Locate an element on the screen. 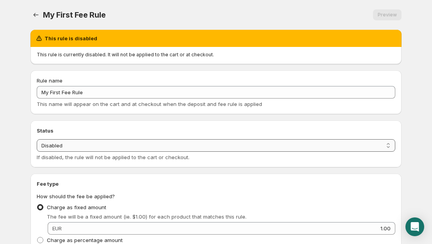 The height and width of the screenshot is (244, 432). div: Open Intercom Messenger is located at coordinates (414, 226).